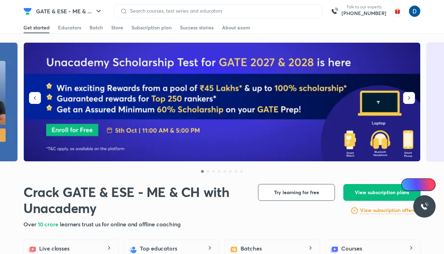 Image resolution: width=444 pixels, height=254 pixels. What do you see at coordinates (236, 28) in the screenshot?
I see `a: About exam` at bounding box center [236, 28].